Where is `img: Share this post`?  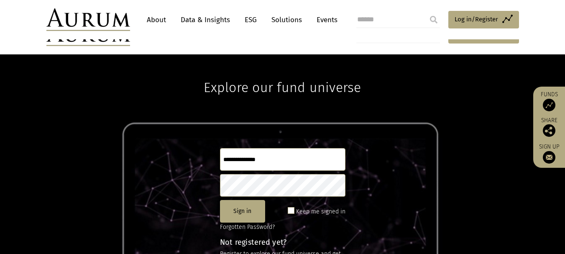
img: Share this post is located at coordinates (549, 130).